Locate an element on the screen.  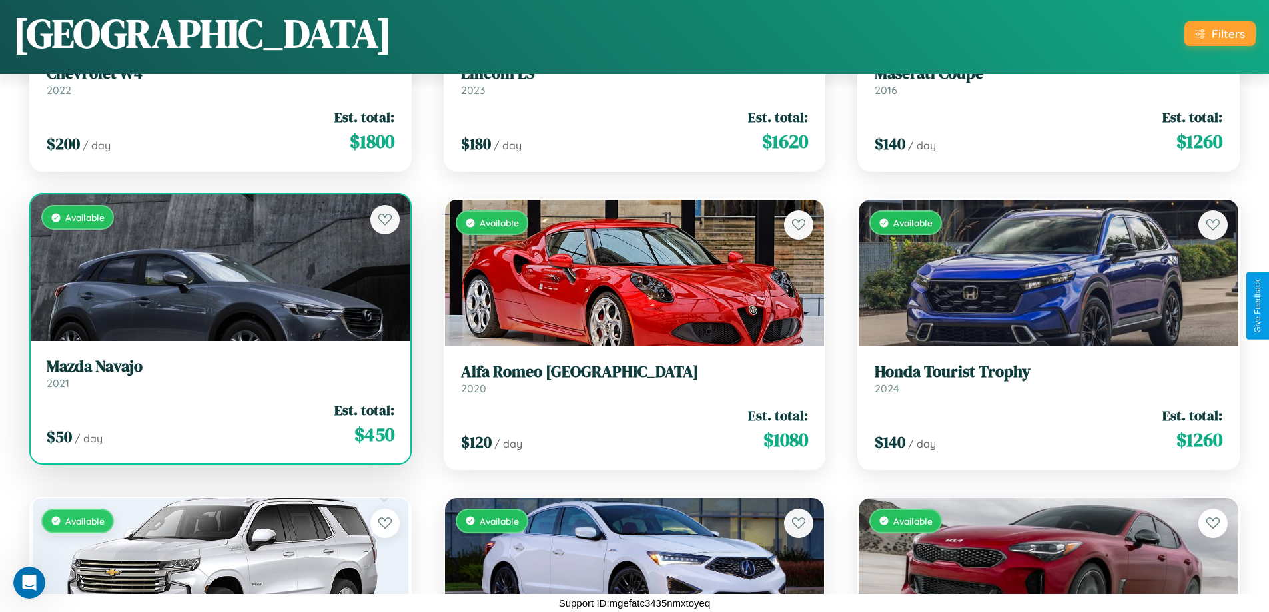
h3: Maserati Coupe is located at coordinates (1048, 73).